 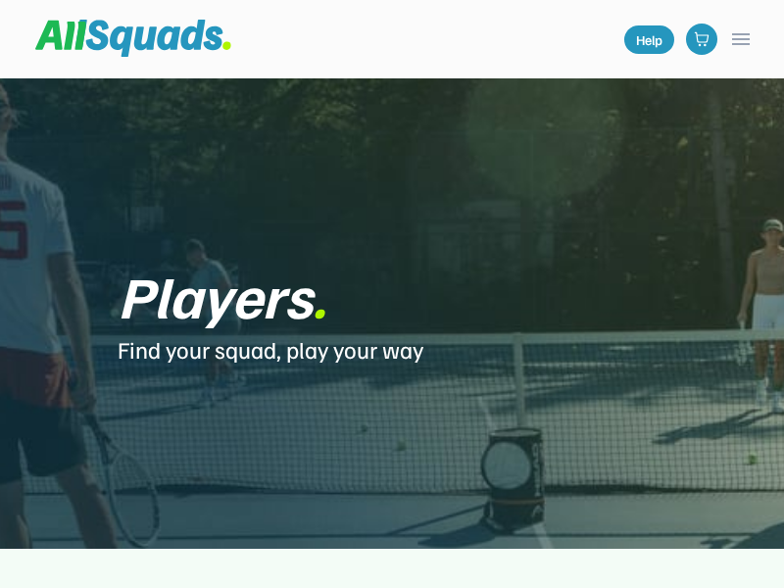 What do you see at coordinates (701, 39) in the screenshot?
I see `img: shopping-cart-01%20%281%29.svg` at bounding box center [701, 39].